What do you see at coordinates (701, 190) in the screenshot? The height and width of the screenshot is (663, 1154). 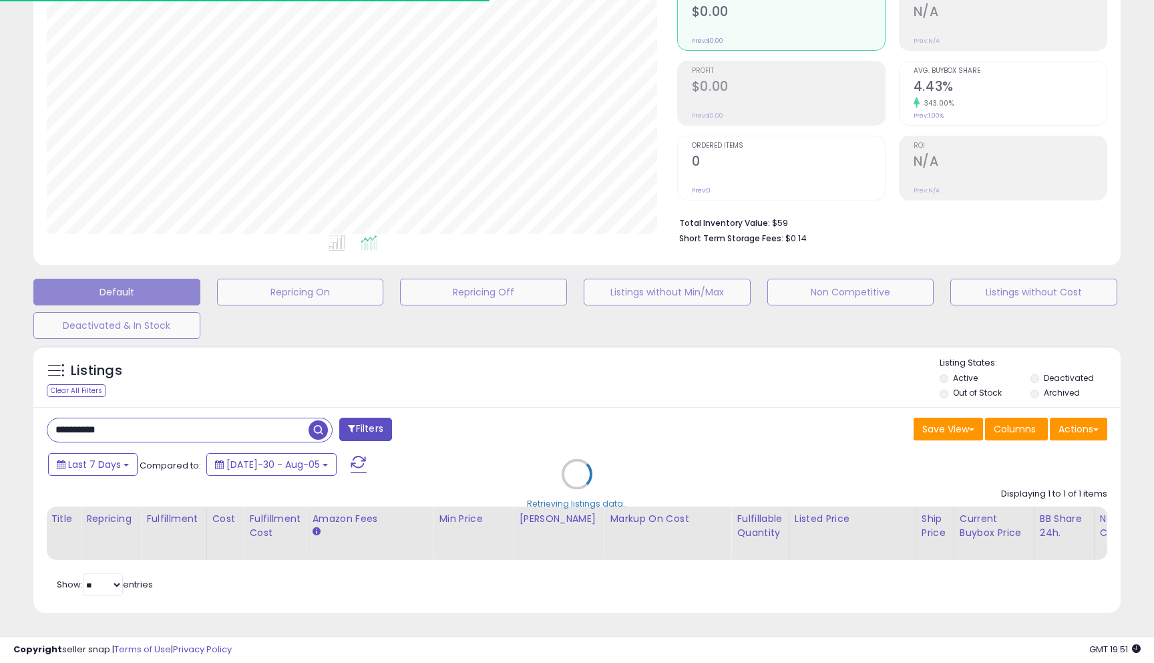 I see `small: Prev: 0` at bounding box center [701, 190].